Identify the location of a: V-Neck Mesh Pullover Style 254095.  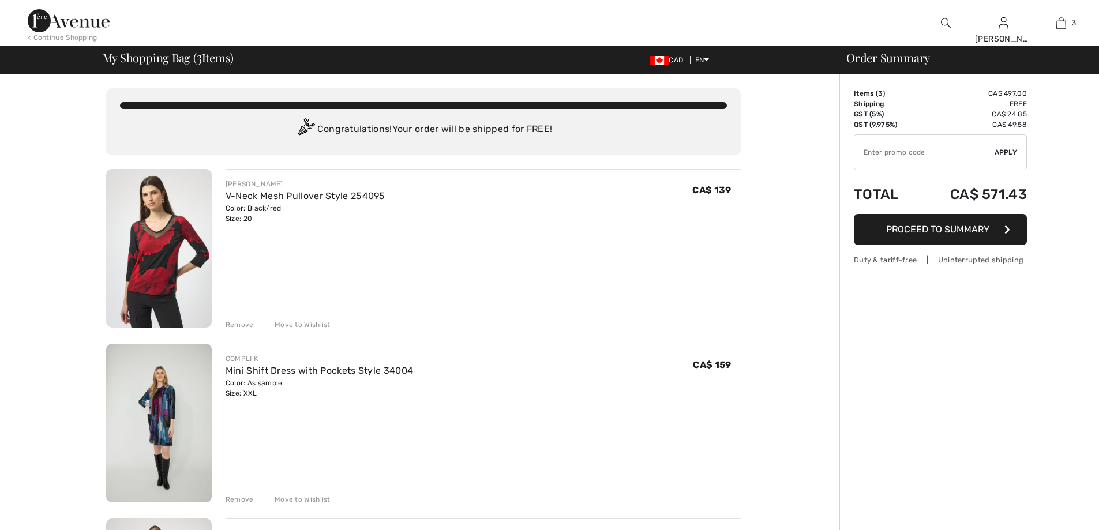
(305, 195).